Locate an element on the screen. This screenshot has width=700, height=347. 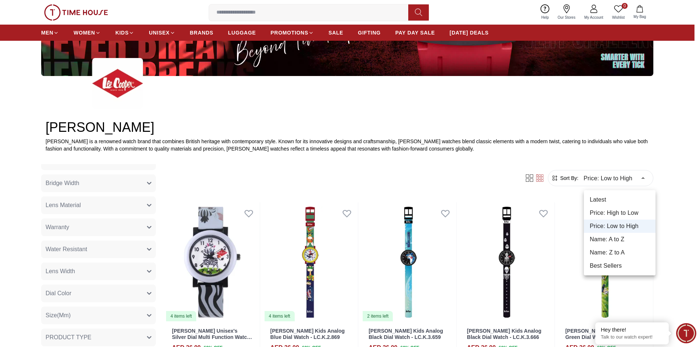
li: Name: A to Z is located at coordinates (620, 240).